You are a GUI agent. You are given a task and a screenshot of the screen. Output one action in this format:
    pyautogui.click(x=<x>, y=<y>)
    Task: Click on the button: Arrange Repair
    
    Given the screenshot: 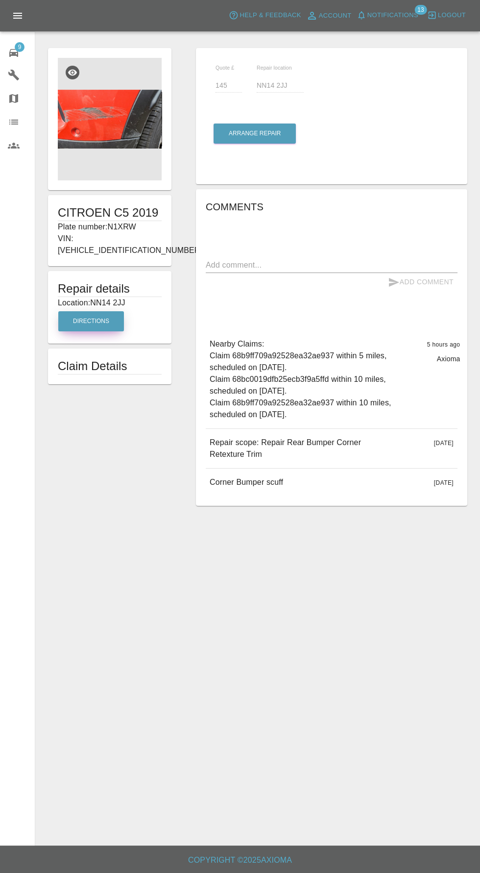 What is the action you would take?
    pyautogui.click(x=255, y=133)
    